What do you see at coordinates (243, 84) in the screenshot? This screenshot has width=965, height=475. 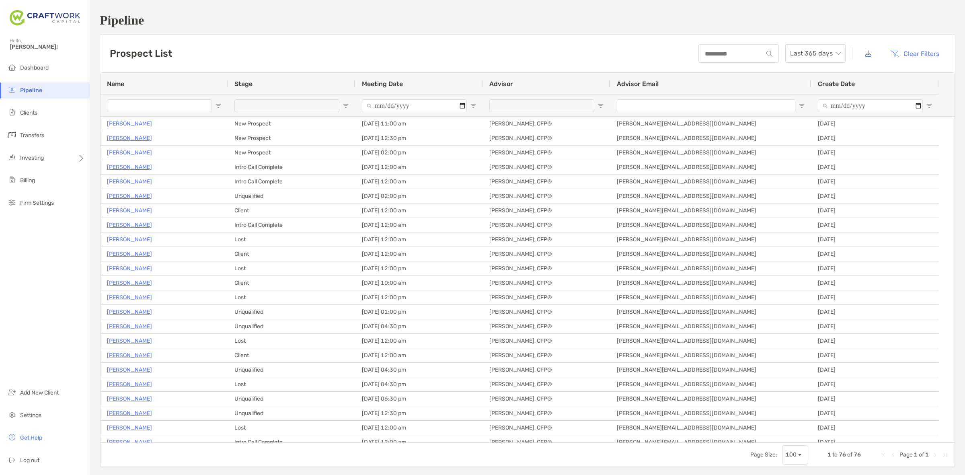 I see `span: Stage` at bounding box center [243, 84].